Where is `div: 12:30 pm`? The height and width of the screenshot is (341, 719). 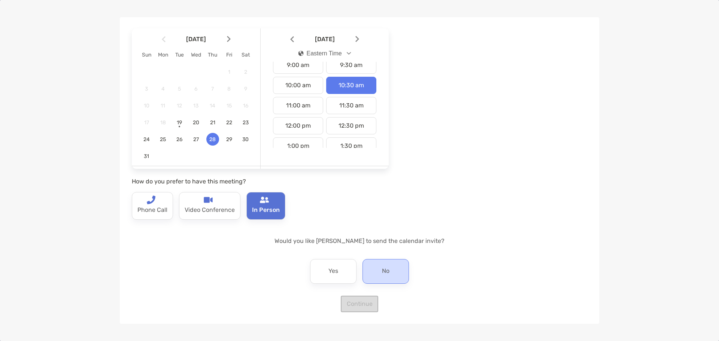 div: 12:30 pm is located at coordinates (351, 126).